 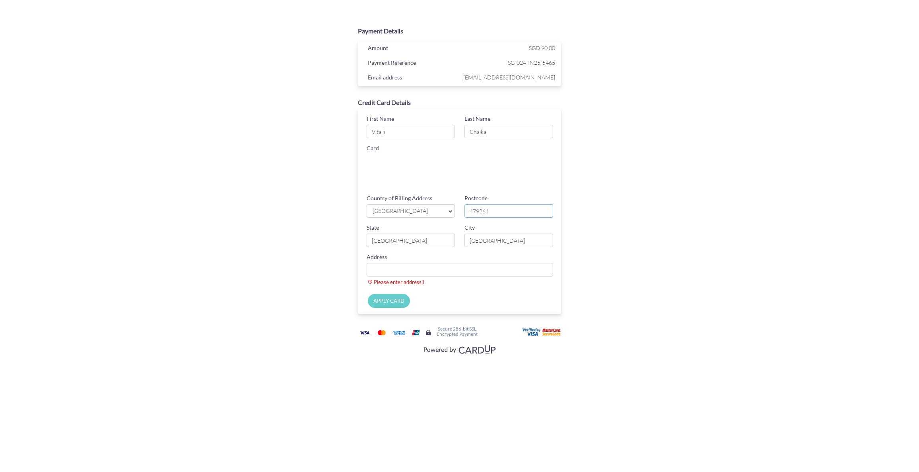 I want to click on img: Visa, Mastercard, so click(x=459, y=349).